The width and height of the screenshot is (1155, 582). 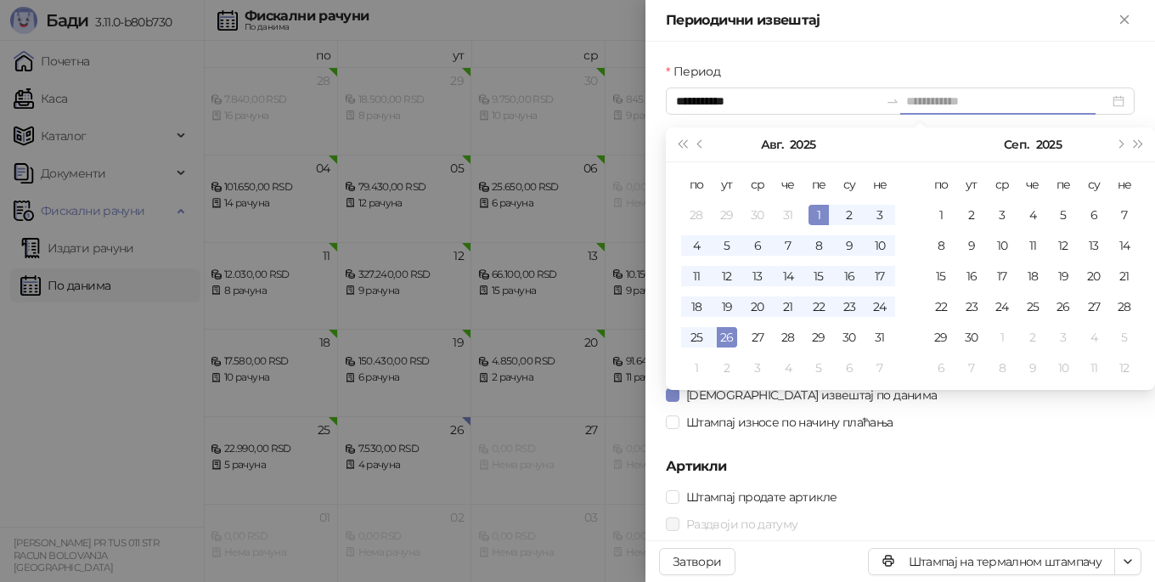 What do you see at coordinates (1124, 245) in the screenshot?
I see `div: 14` at bounding box center [1124, 245].